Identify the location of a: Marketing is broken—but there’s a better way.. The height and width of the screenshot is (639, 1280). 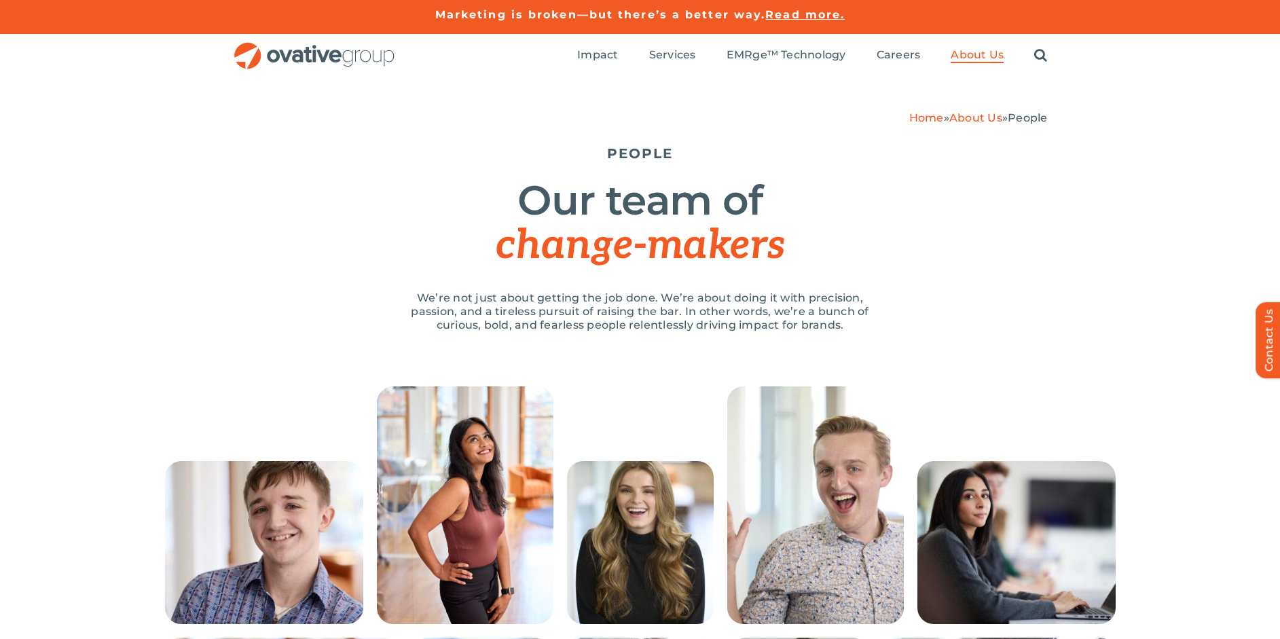
(600, 14).